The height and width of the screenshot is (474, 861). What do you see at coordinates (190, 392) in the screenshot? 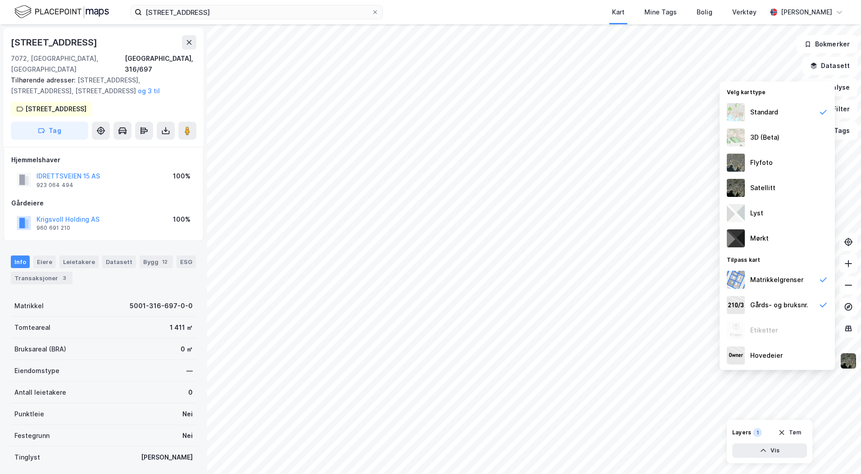
I see `div: 0` at bounding box center [190, 392].